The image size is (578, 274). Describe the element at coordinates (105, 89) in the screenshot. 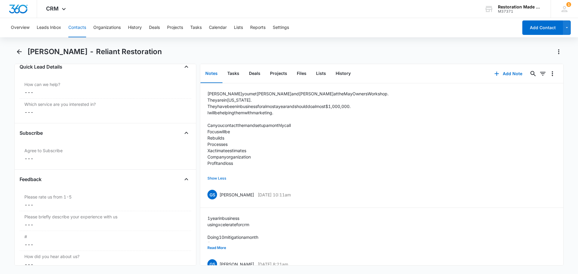

I see `div: How can we help?---` at that location.